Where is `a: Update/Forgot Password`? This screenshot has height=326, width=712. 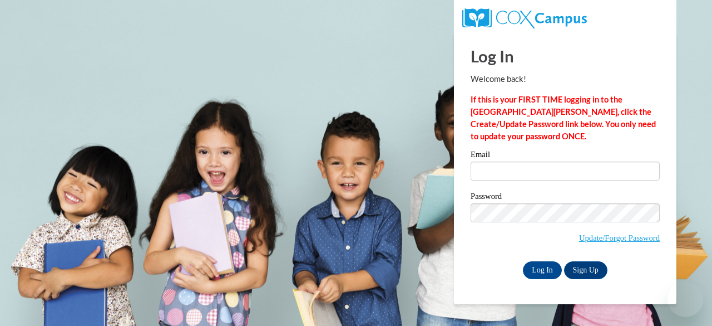 a: Update/Forgot Password is located at coordinates (619, 238).